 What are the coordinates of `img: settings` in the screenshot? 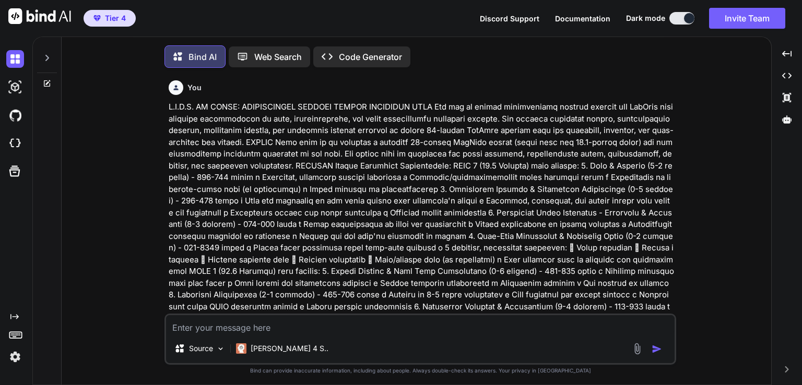 It's located at (15, 357).